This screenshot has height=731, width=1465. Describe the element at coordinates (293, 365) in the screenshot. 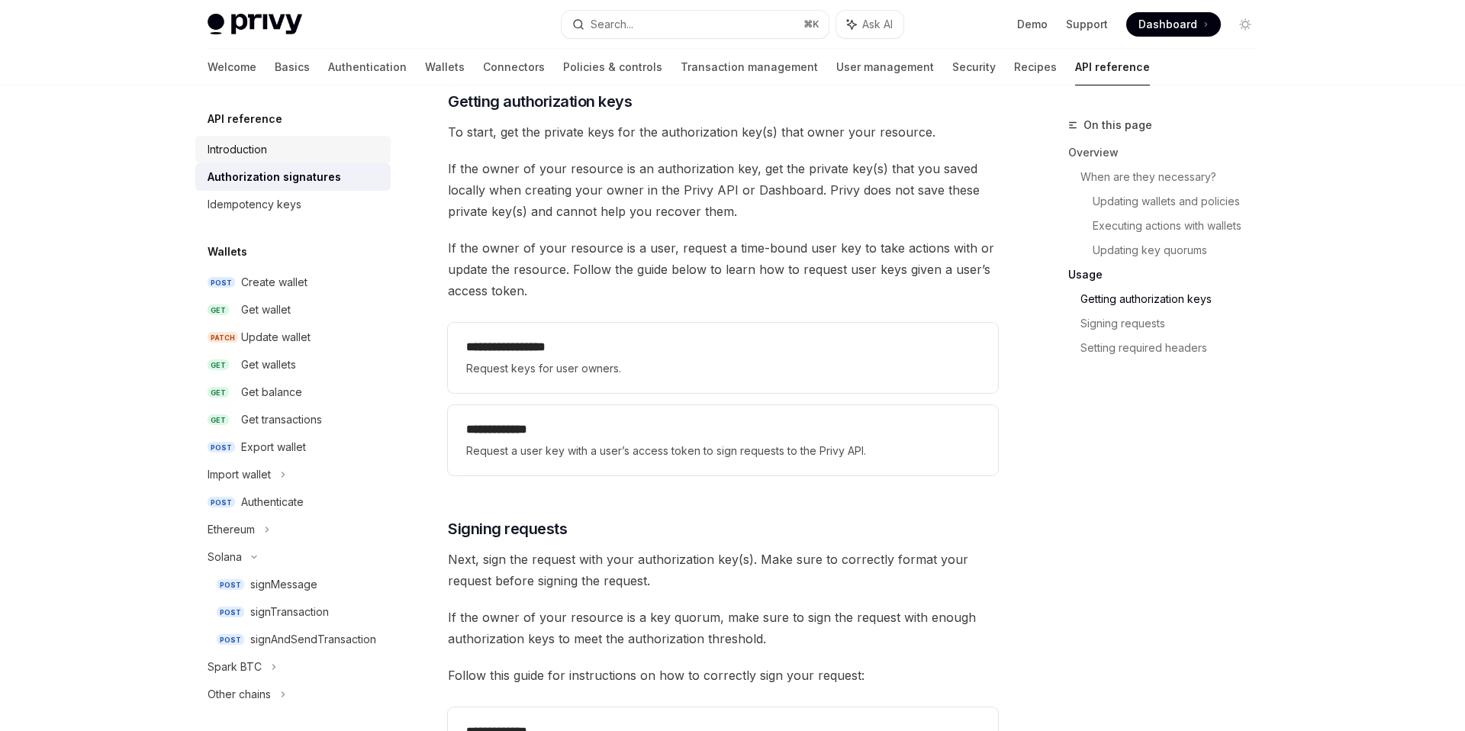

I see `a: GETGet wallets` at that location.